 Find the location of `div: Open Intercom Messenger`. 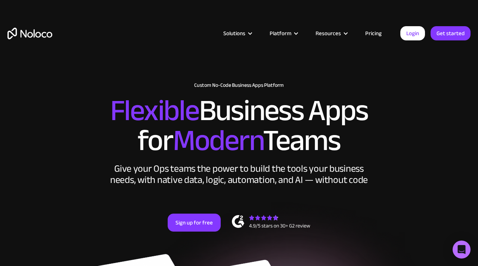

div: Open Intercom Messenger is located at coordinates (462, 249).